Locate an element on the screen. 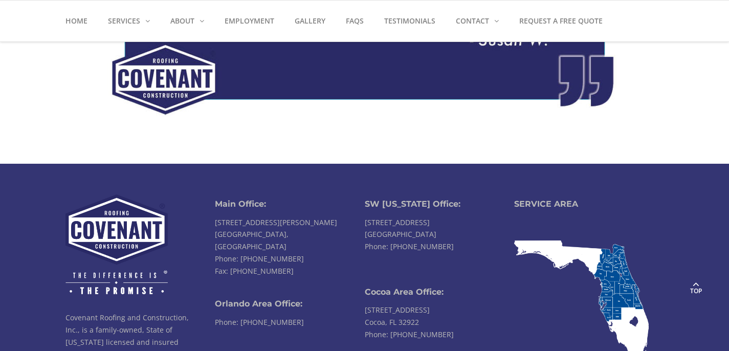 Image resolution: width=729 pixels, height=351 pixels. b: Main Office: is located at coordinates (240, 204).